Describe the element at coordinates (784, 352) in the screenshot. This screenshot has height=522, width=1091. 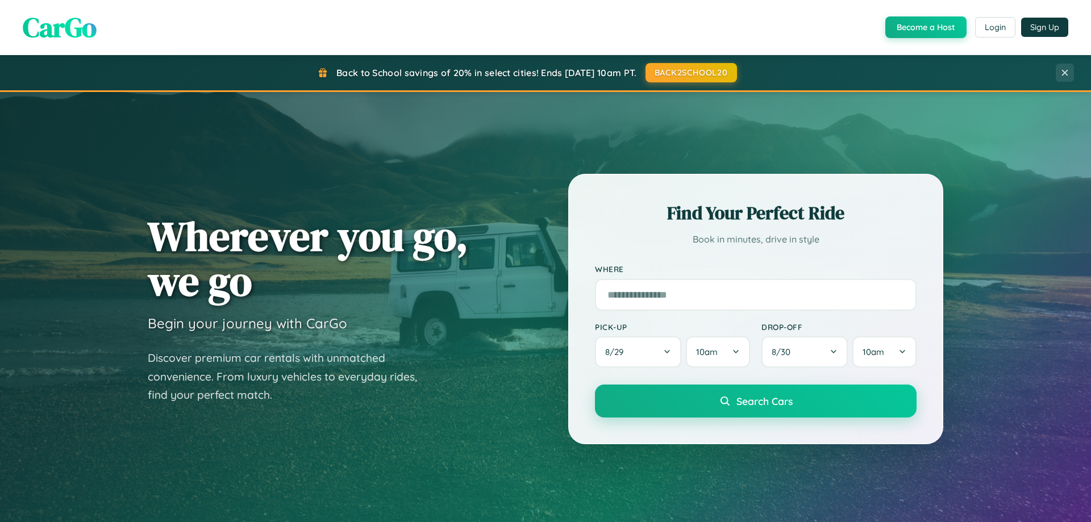
I see `span: 8 / 30` at that location.